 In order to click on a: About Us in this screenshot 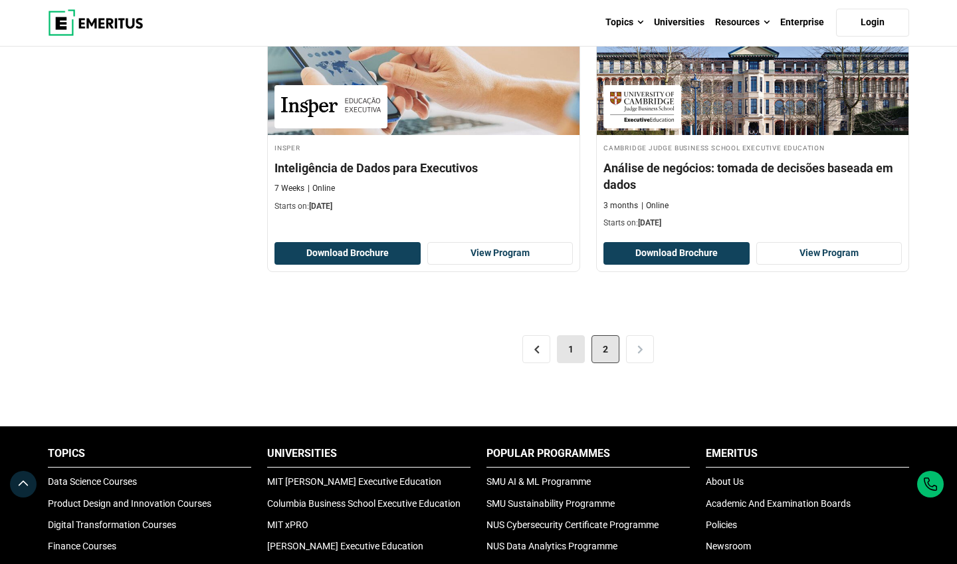, I will do `click(724, 481)`.